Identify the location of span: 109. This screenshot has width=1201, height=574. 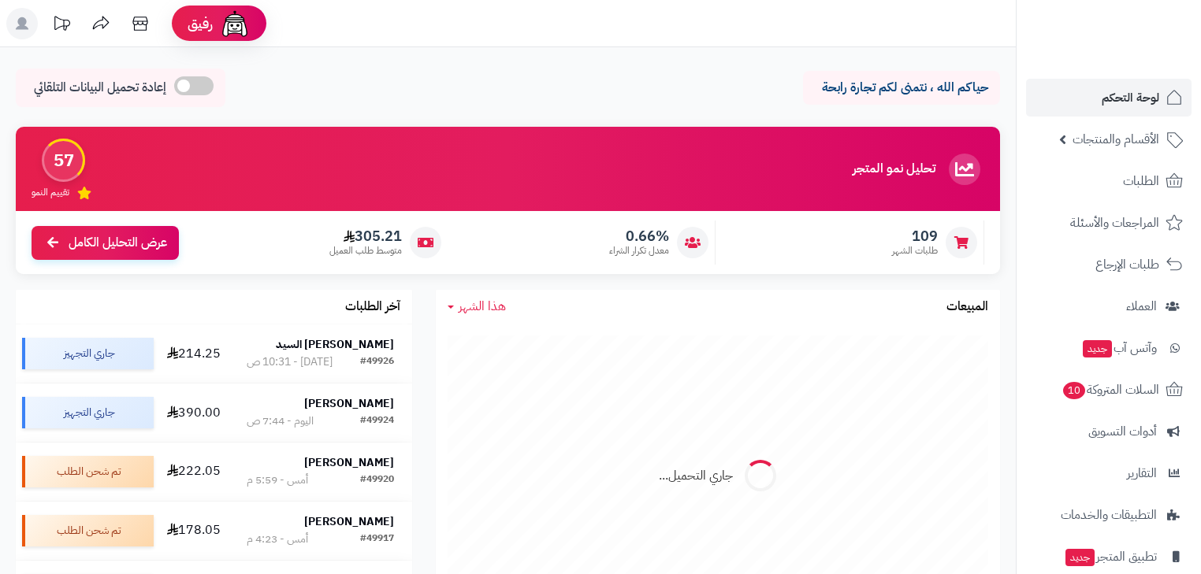
(915, 236).